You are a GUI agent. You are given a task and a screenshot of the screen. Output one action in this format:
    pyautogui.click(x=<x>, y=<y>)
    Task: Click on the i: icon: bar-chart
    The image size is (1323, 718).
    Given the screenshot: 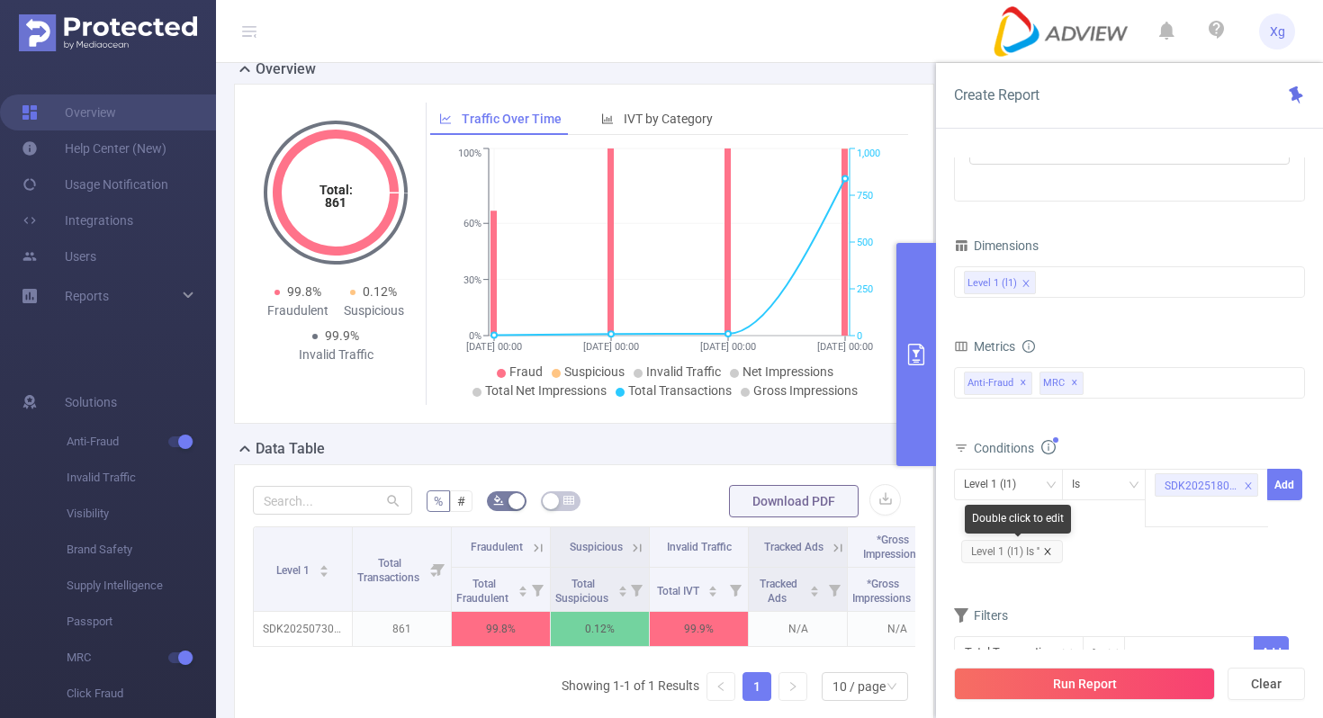 What is the action you would take?
    pyautogui.click(x=607, y=119)
    